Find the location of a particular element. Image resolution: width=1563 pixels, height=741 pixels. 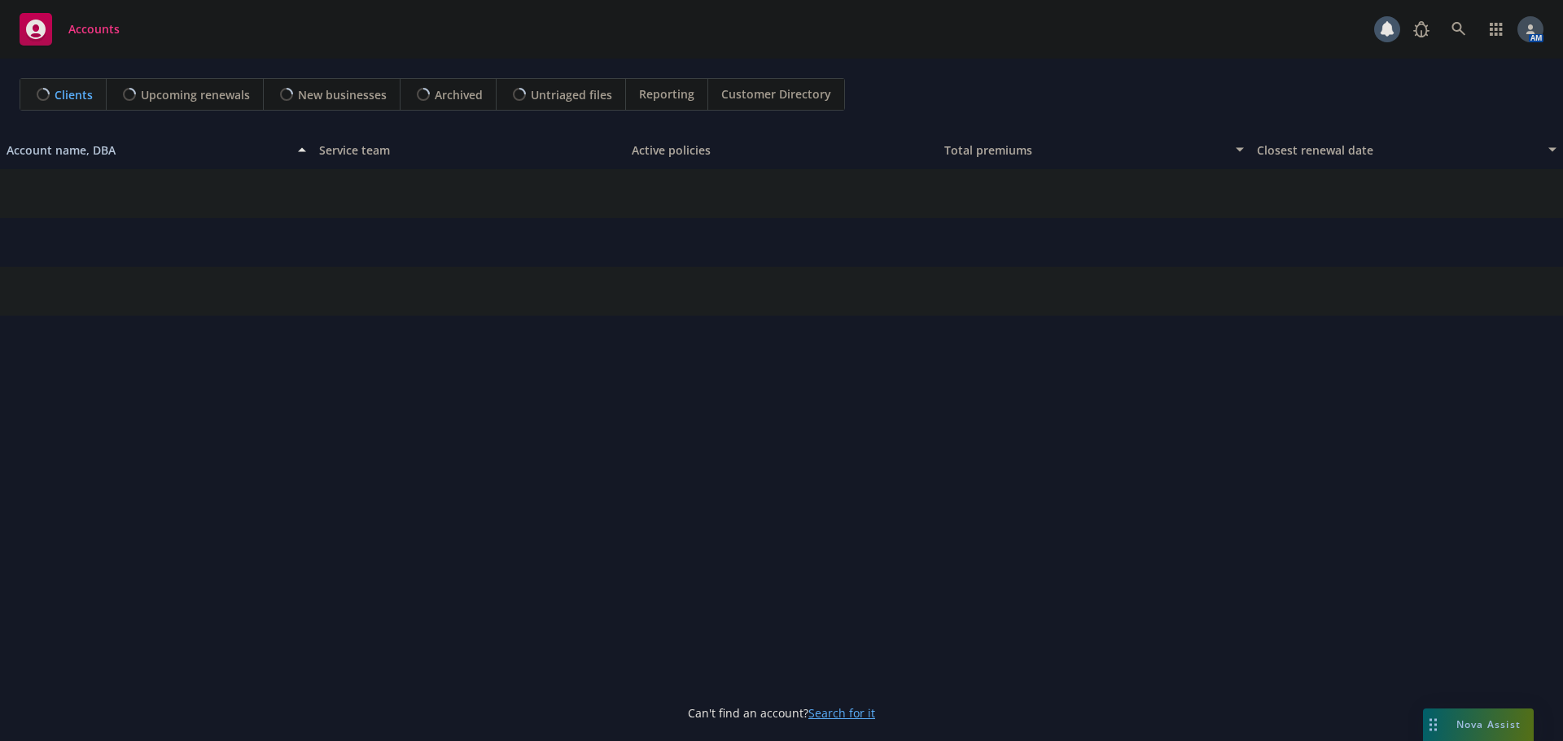

span: Can't find an account? is located at coordinates (781, 713).